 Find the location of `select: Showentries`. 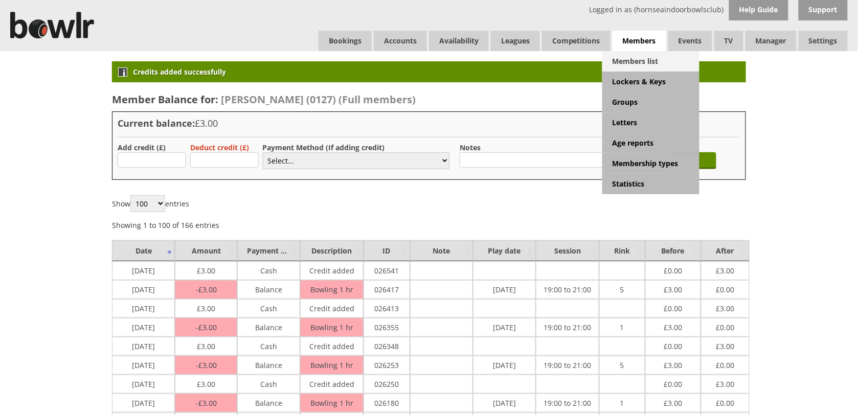

select: Showentries is located at coordinates (148, 203).